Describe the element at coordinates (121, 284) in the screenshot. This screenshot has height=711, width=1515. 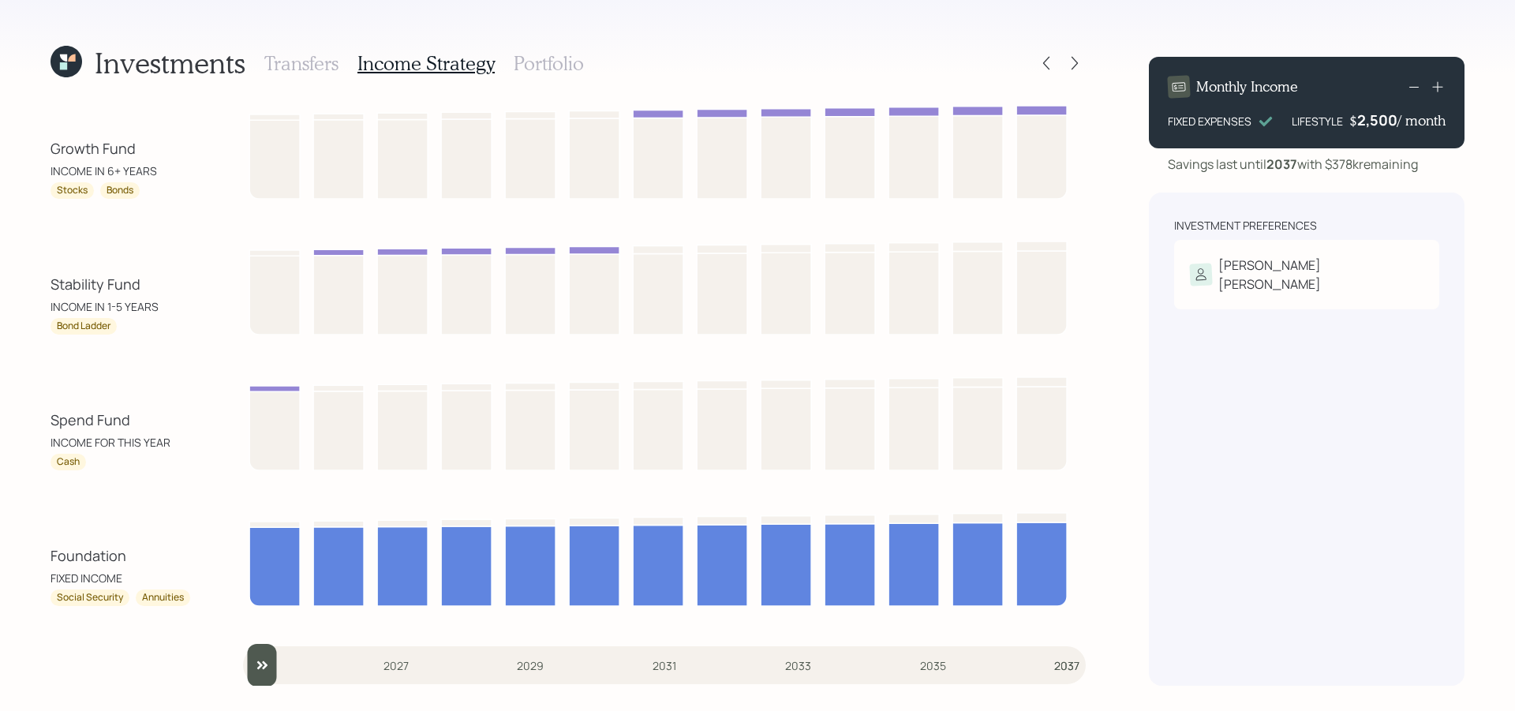
I see `div: Stability Fund` at that location.